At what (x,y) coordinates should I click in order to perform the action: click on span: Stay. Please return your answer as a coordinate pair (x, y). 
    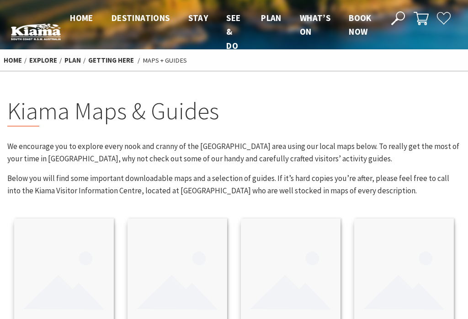
    Looking at the image, I should click on (198, 18).